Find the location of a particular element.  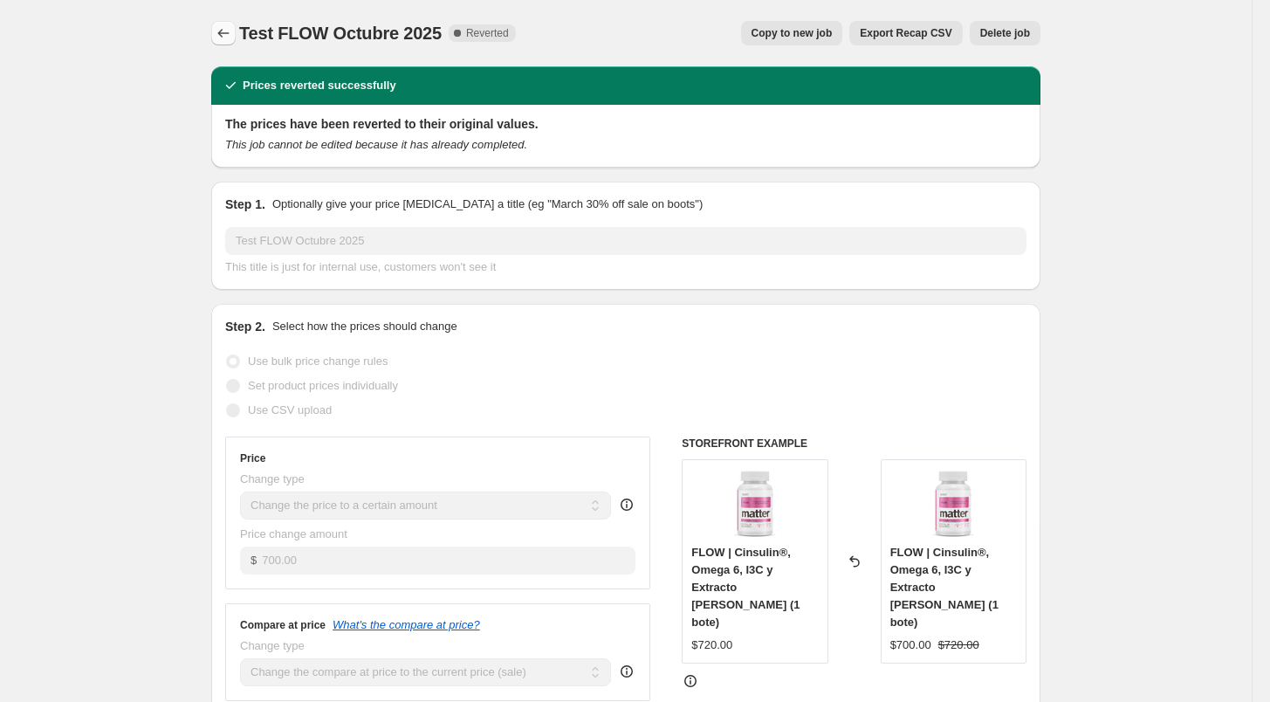

input: 80.00 is located at coordinates (448, 560).